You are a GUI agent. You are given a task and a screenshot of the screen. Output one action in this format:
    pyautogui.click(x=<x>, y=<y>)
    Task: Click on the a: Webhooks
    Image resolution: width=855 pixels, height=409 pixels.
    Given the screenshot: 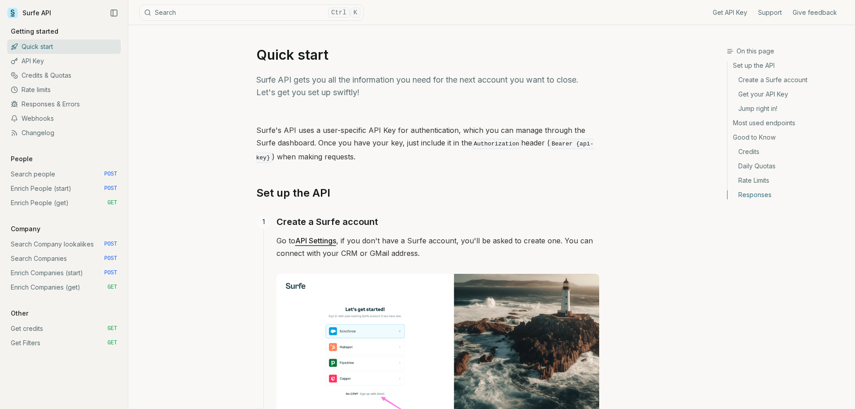 What is the action you would take?
    pyautogui.click(x=64, y=118)
    